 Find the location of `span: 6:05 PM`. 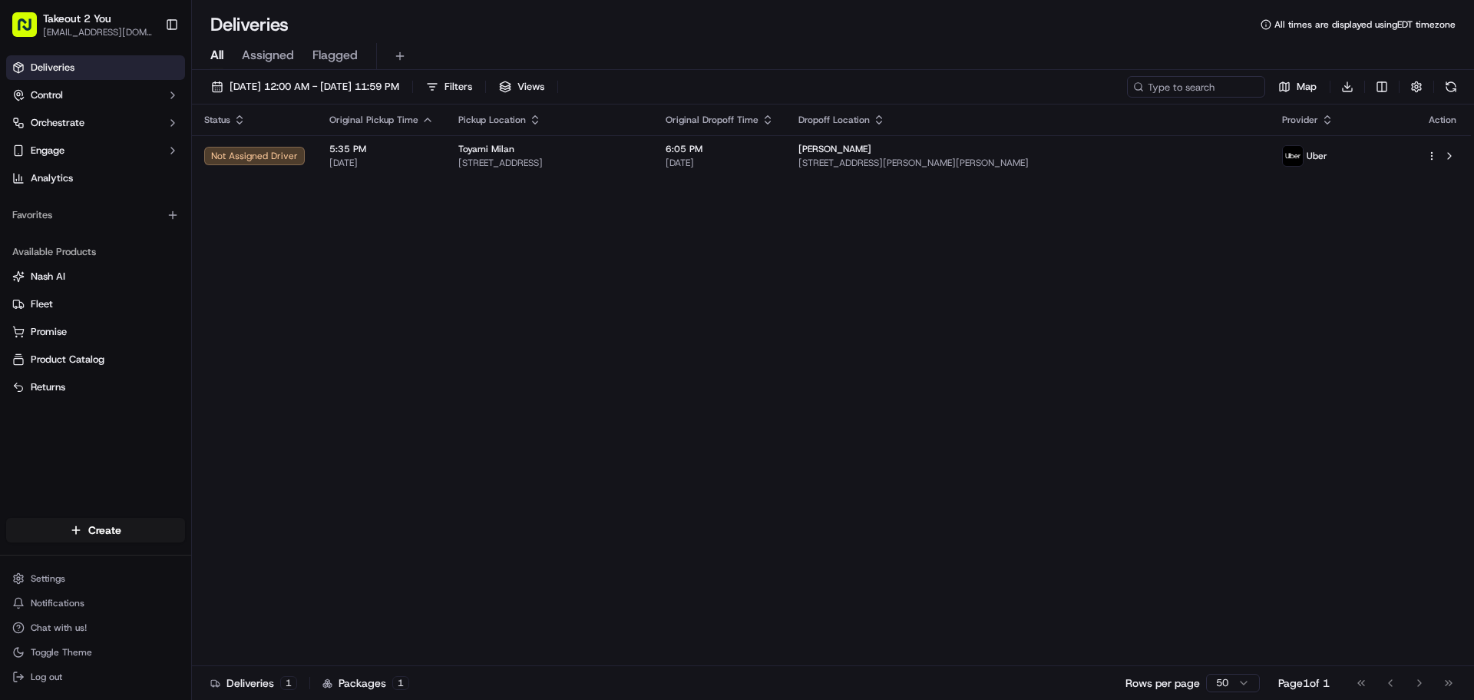

span: 6:05 PM is located at coordinates (720, 149).